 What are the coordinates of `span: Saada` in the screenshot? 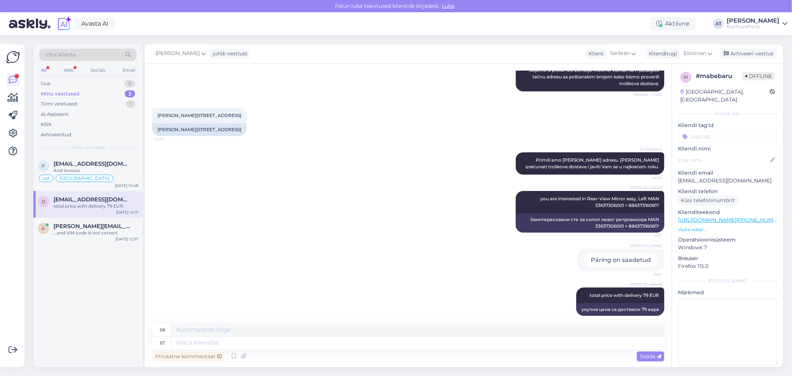 It's located at (650, 356).